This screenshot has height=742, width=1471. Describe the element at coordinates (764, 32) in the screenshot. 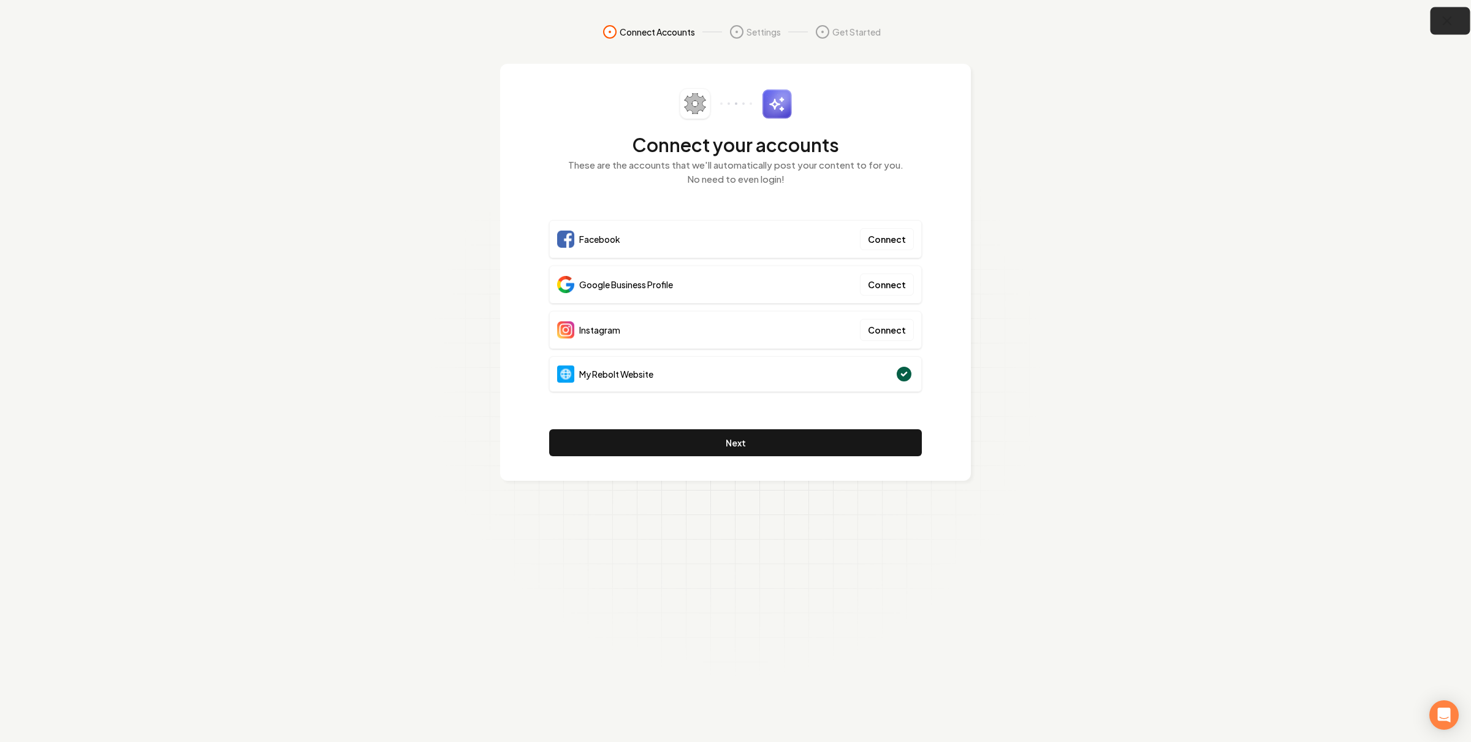

I see `span: Settings` at that location.